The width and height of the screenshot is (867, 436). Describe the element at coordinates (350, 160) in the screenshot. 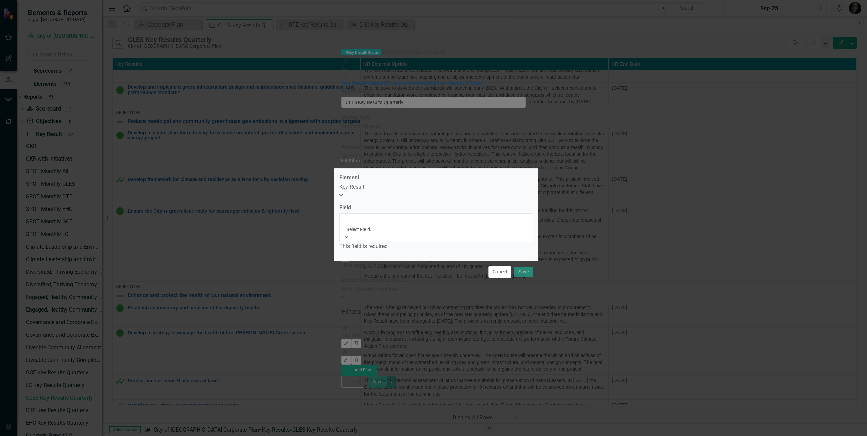

I see `div: Edit Filter` at that location.